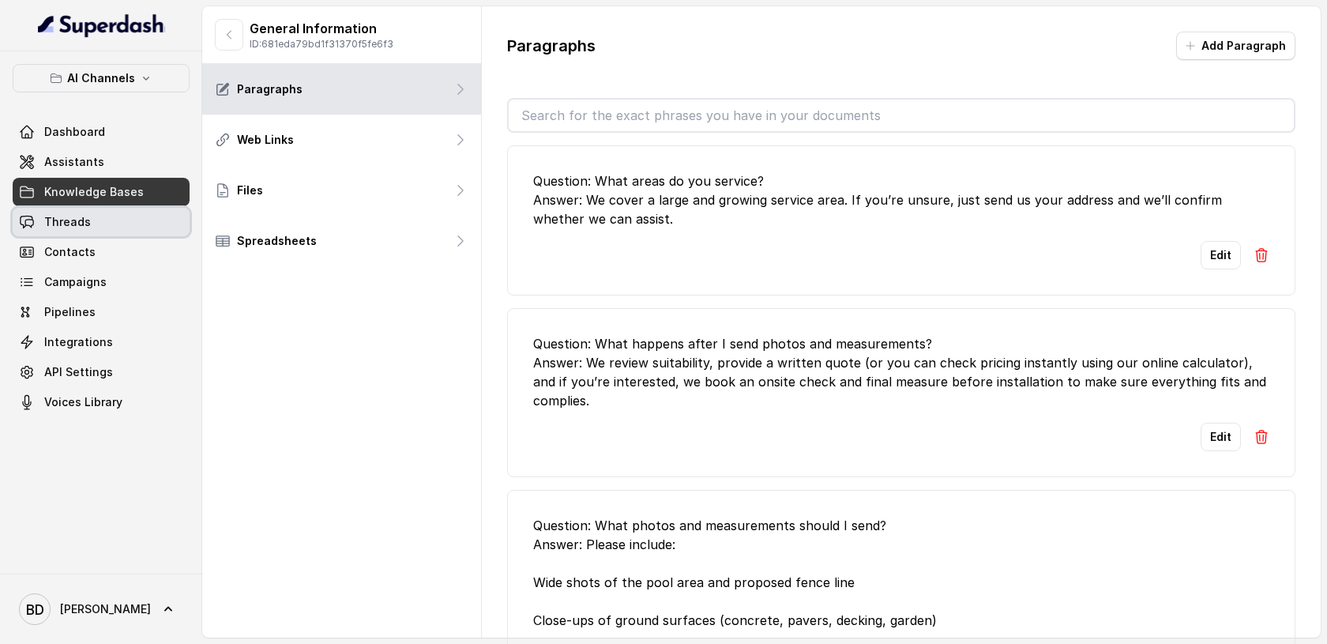  I want to click on span: Voices Library, so click(83, 402).